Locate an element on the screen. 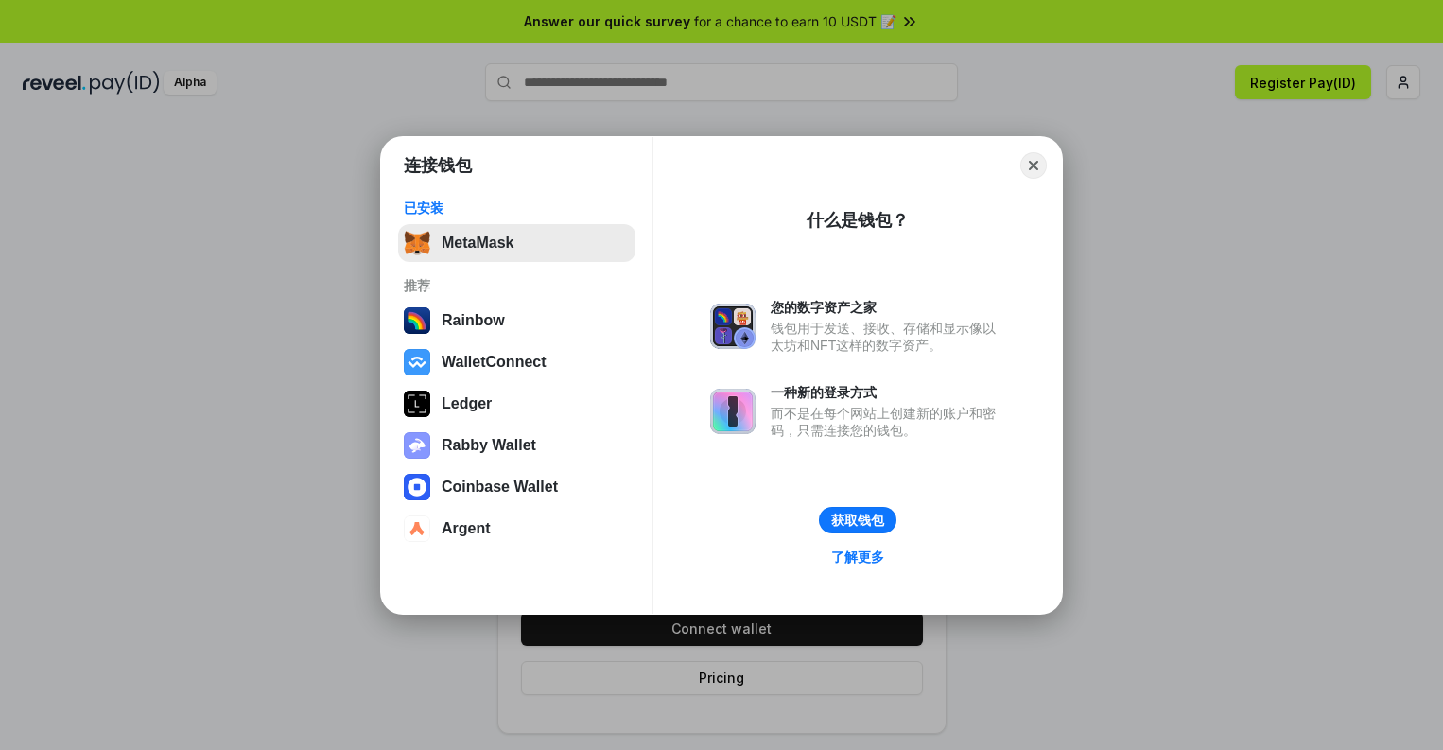  div: 已安装 is located at coordinates (516, 208).